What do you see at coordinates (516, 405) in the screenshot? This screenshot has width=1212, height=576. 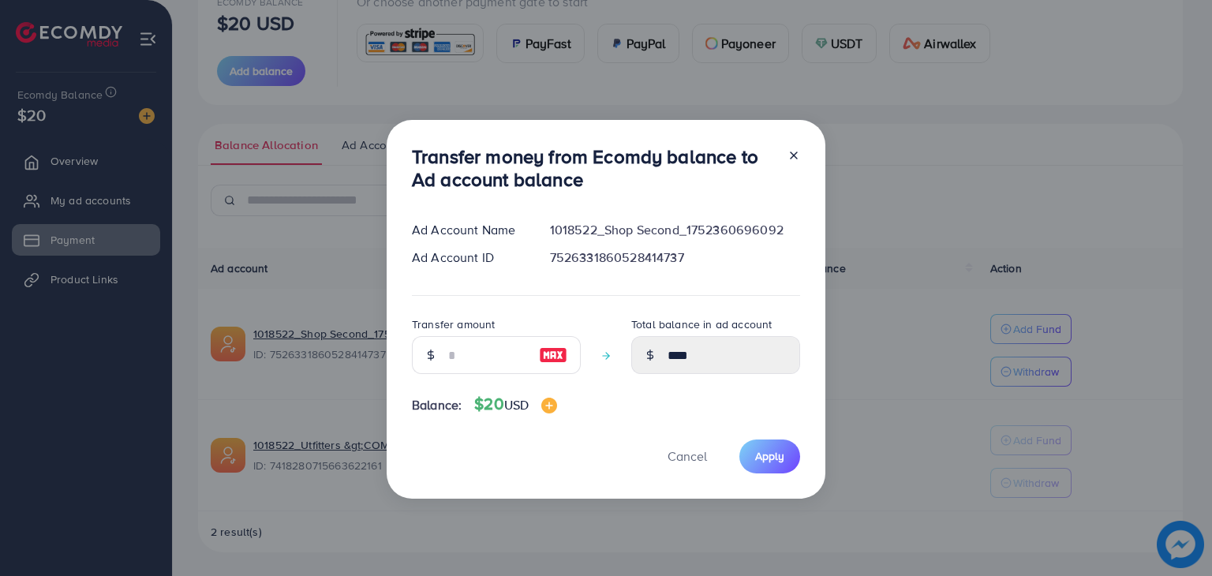 I see `span: USD` at bounding box center [516, 405].